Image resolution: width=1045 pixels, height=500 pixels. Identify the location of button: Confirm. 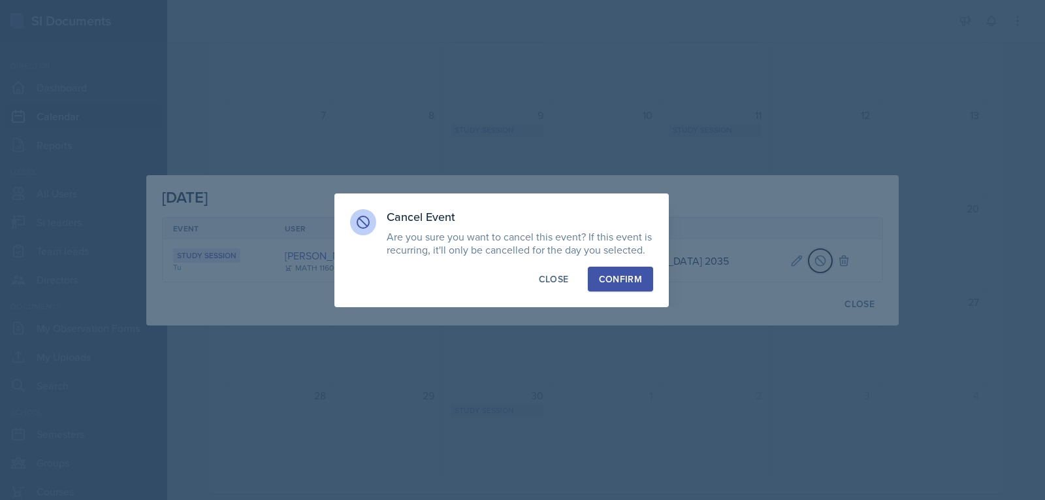
(620, 279).